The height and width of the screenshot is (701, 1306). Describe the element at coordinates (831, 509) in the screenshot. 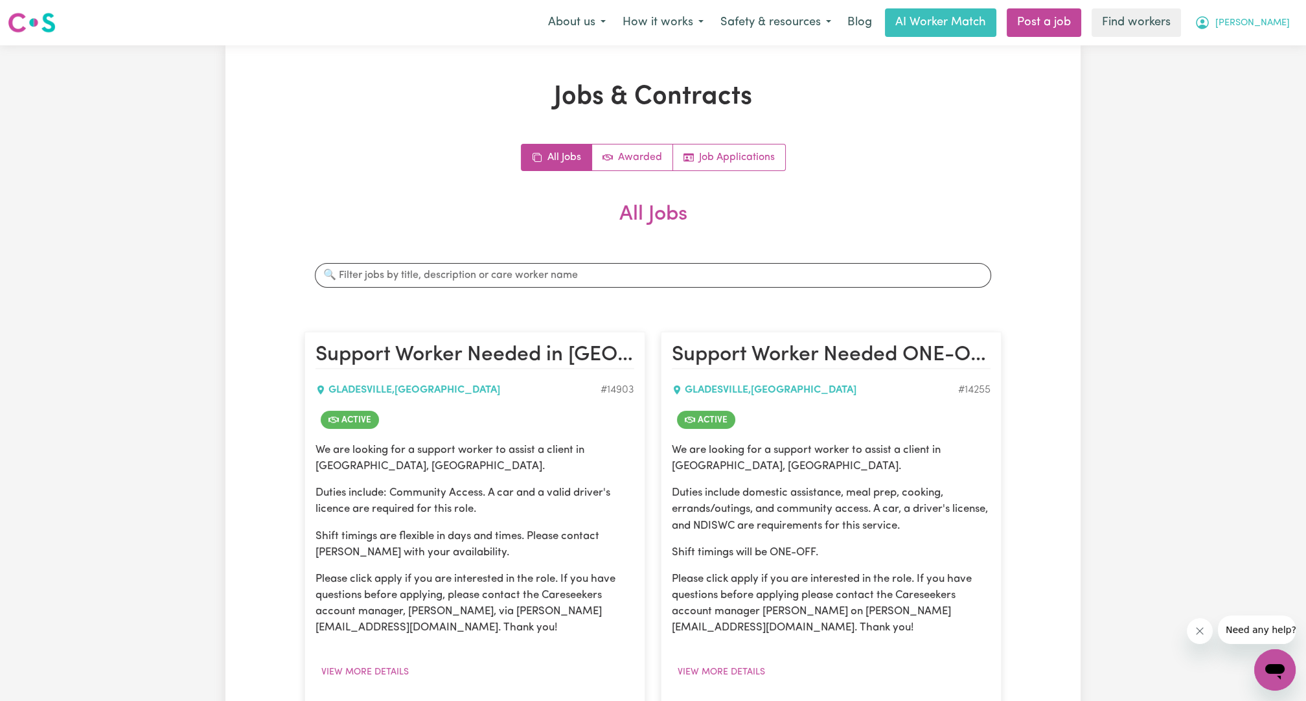

I see `p: Duties include domestic assistance, meal prep, cooking, errands/outings, and community access. A ...` at that location.